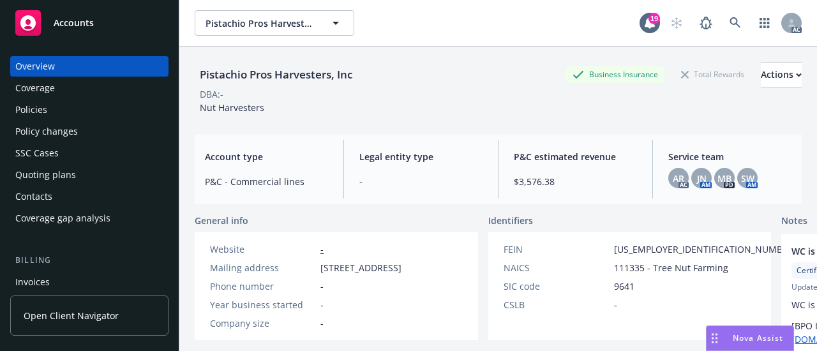 The width and height of the screenshot is (817, 351). What do you see at coordinates (556, 267) in the screenshot?
I see `div: NAICS` at bounding box center [556, 267].